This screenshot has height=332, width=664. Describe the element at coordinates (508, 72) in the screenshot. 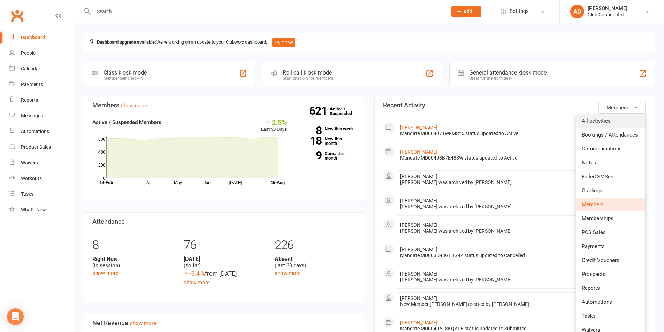

I see `div: General attendance kiosk mode` at that location.